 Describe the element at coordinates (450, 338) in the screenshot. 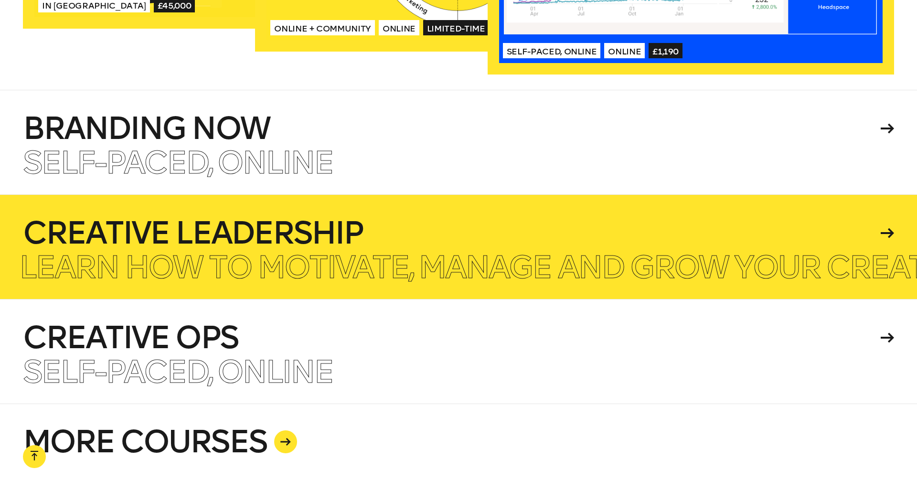

I see `h4: Creative Ops` at that location.